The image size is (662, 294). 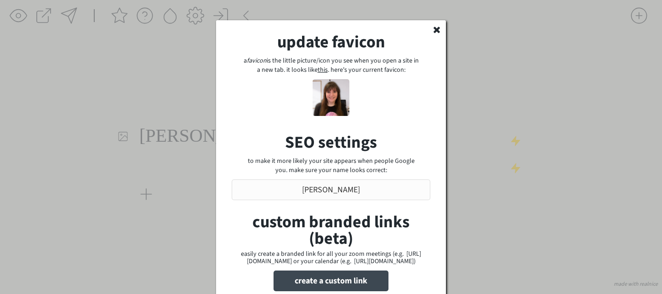 What do you see at coordinates (256, 61) in the screenshot?
I see `em: favicon` at bounding box center [256, 61].